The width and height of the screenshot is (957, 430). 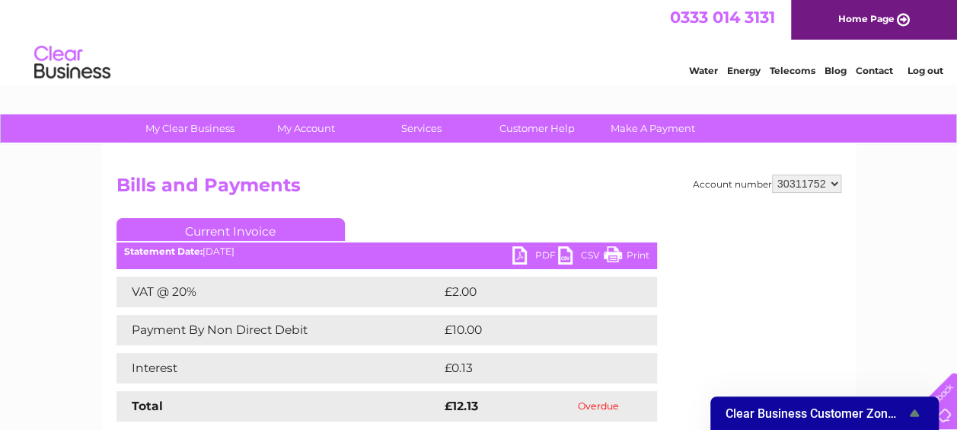 I want to click on td: Payment By Non Direct Debit, so click(x=279, y=330).